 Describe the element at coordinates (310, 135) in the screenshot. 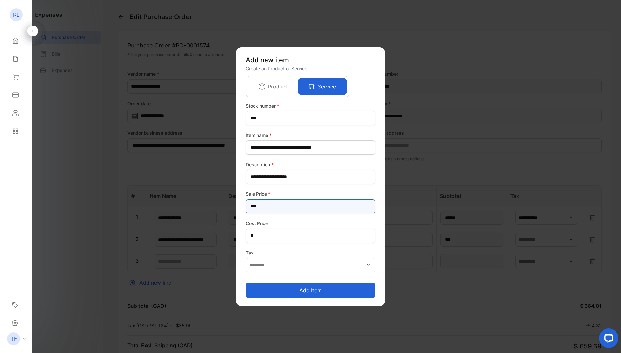

I see `label: Item name` at that location.